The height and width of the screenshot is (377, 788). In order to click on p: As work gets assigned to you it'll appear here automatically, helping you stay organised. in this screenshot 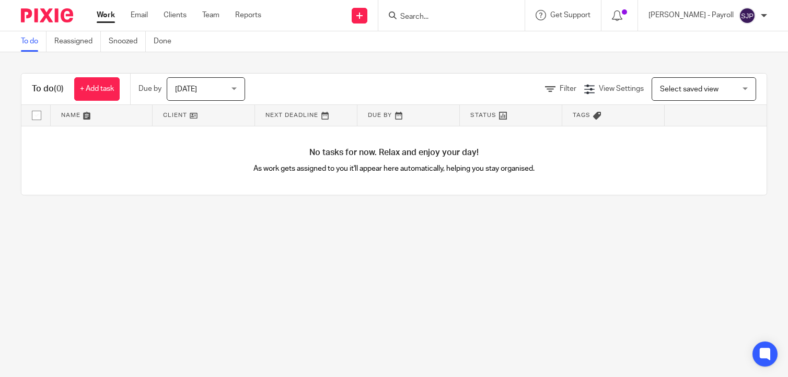, I will do `click(394, 169)`.